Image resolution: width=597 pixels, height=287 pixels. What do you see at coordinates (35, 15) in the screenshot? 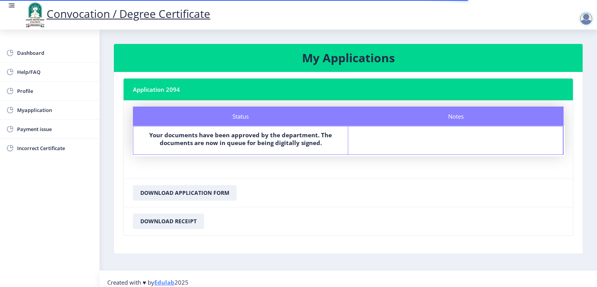
I see `img: logo` at bounding box center [35, 15].